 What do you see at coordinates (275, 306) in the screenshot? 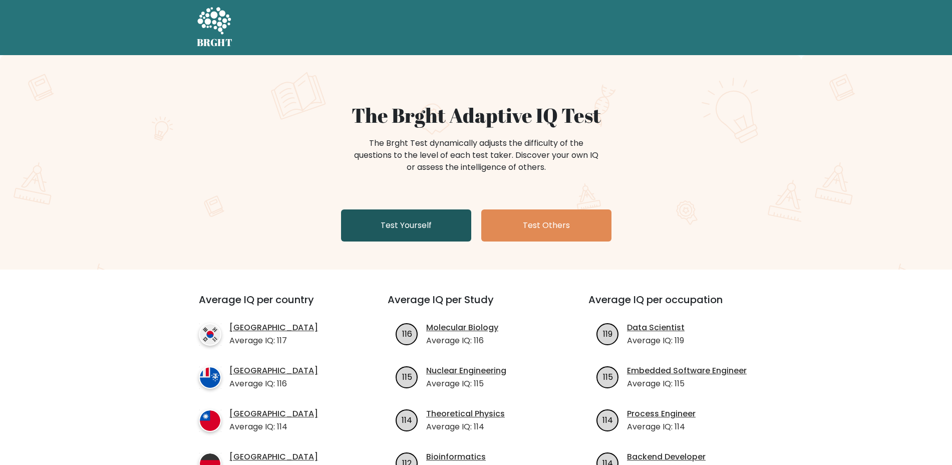
I see `h3: Average IQ per country` at bounding box center [275, 306].